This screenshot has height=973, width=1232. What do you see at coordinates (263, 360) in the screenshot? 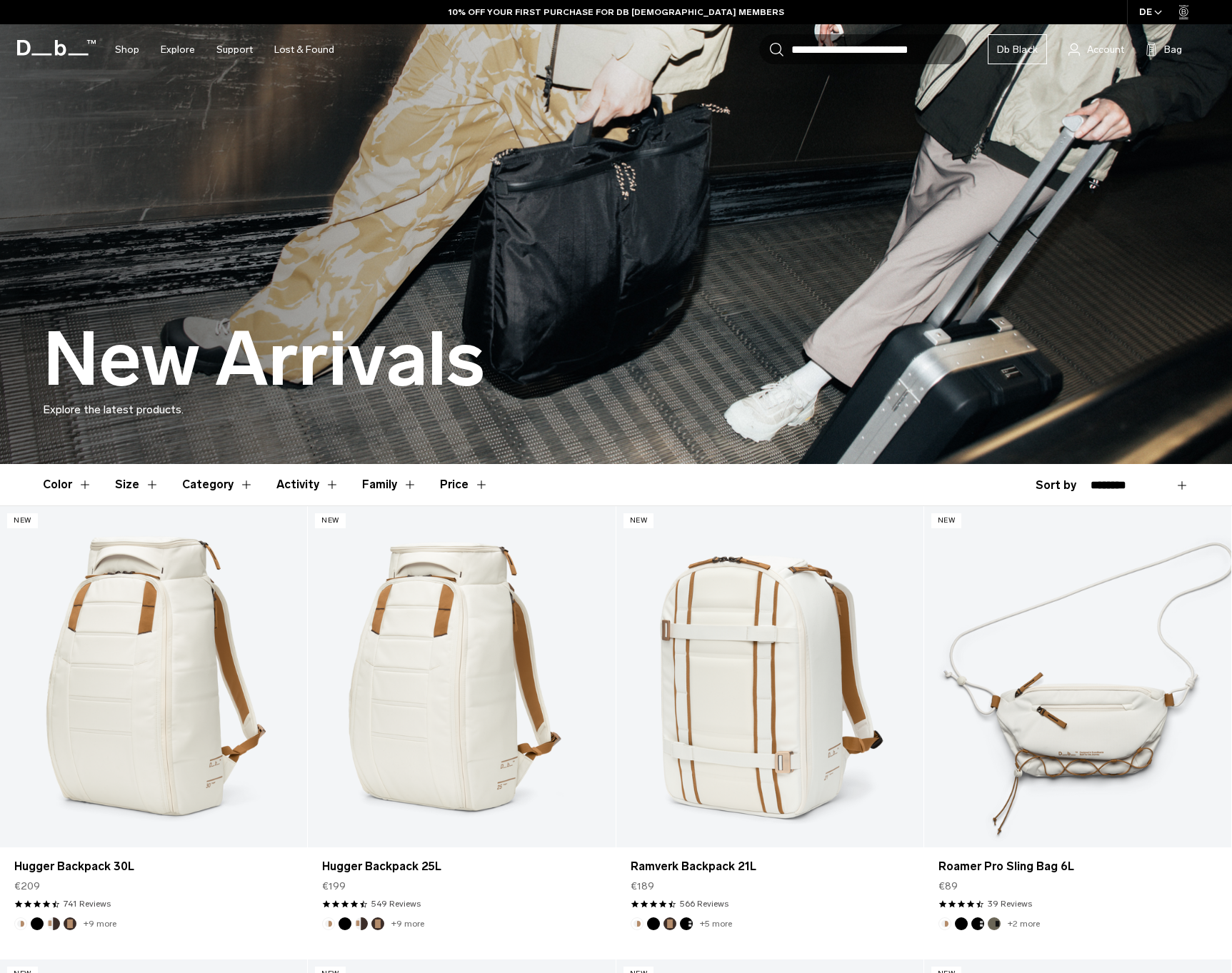
I see `h1: New Arrivals` at bounding box center [263, 360].